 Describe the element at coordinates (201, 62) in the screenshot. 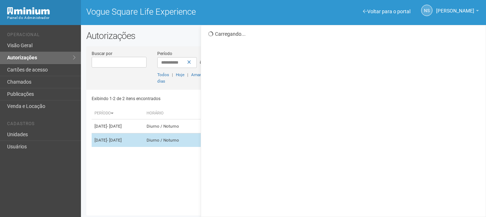

I see `span: a` at that location.